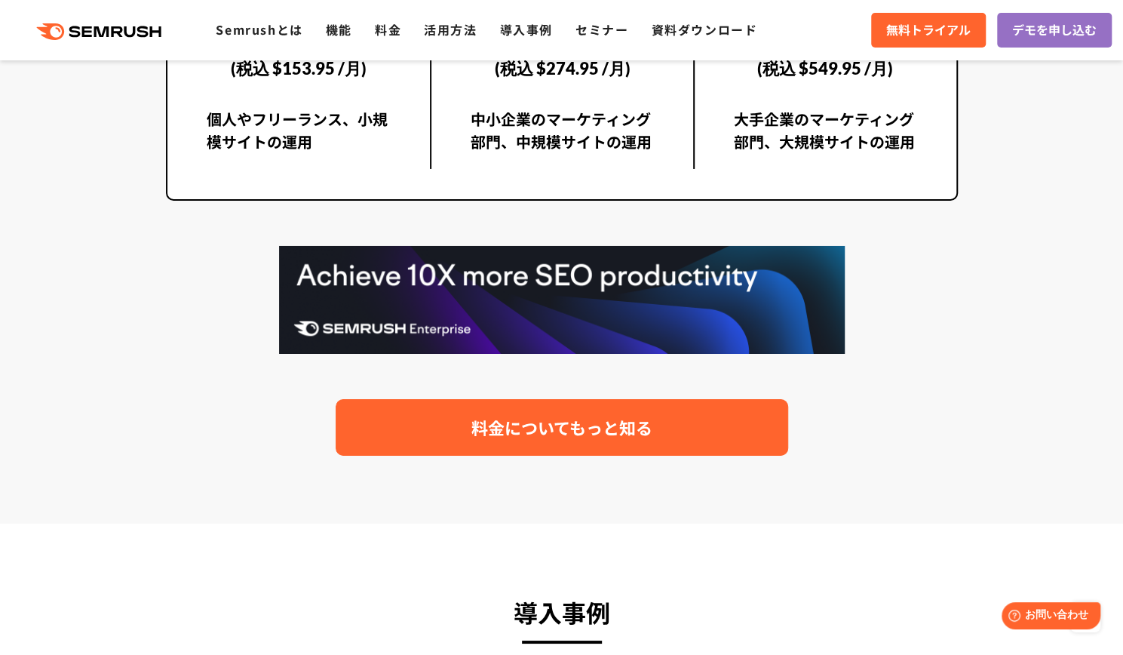 Image resolution: width=1123 pixels, height=655 pixels. Describe the element at coordinates (562, 68) in the screenshot. I see `div: (税込 $274.95 /月)` at that location.